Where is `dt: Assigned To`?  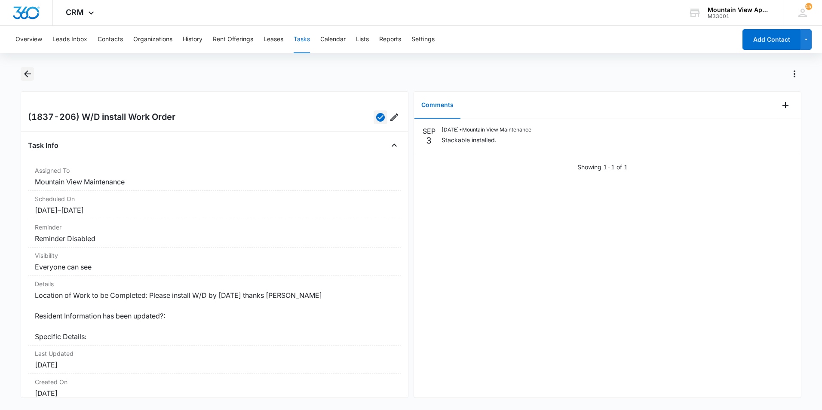
dt: Assigned To is located at coordinates (214, 170).